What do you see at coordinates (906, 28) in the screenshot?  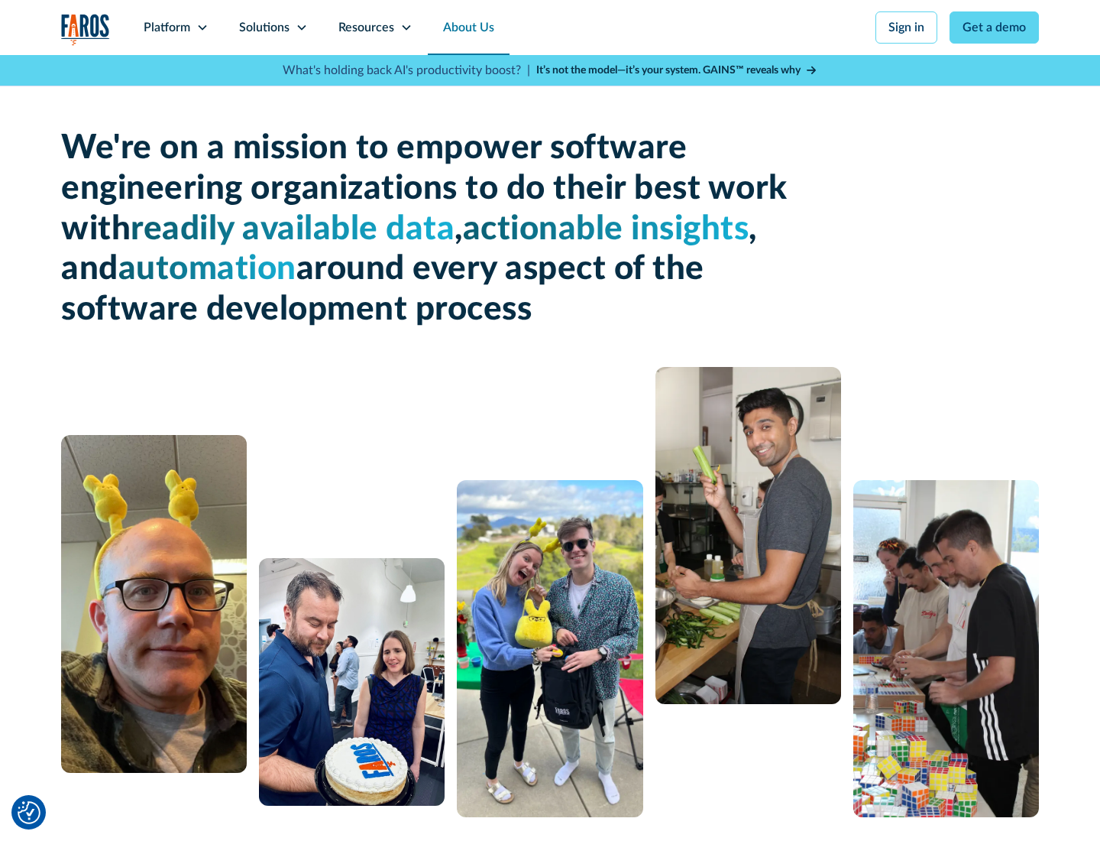 I see `a: Sign in` at bounding box center [906, 28].